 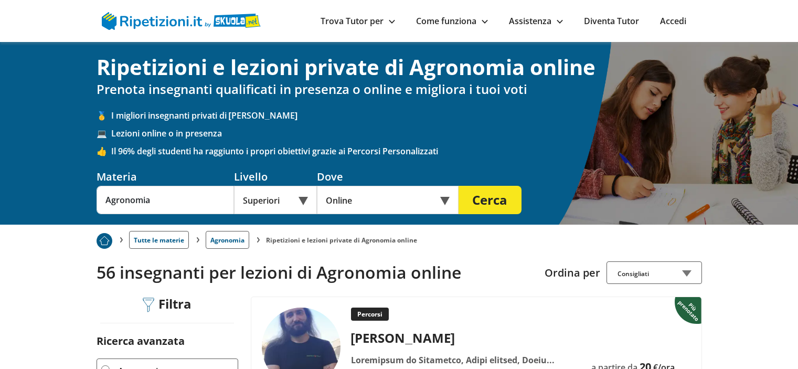 What do you see at coordinates (275, 200) in the screenshot?
I see `div: Superiori` at bounding box center [275, 200].